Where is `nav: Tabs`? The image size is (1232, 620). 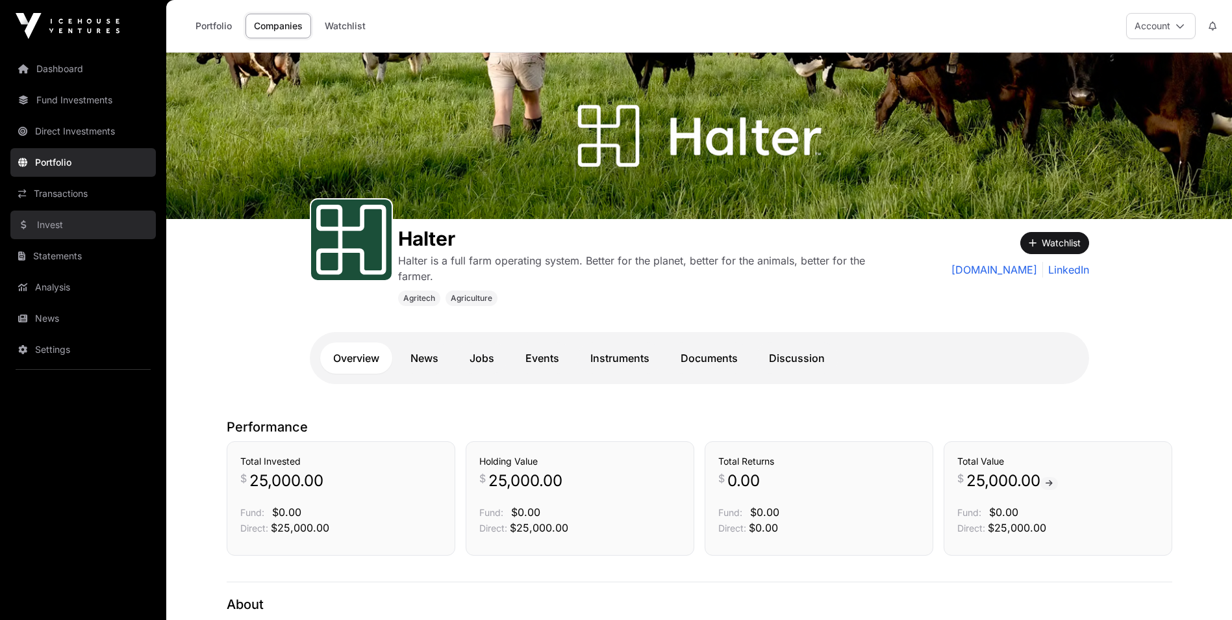 nav: Tabs is located at coordinates (700, 358).